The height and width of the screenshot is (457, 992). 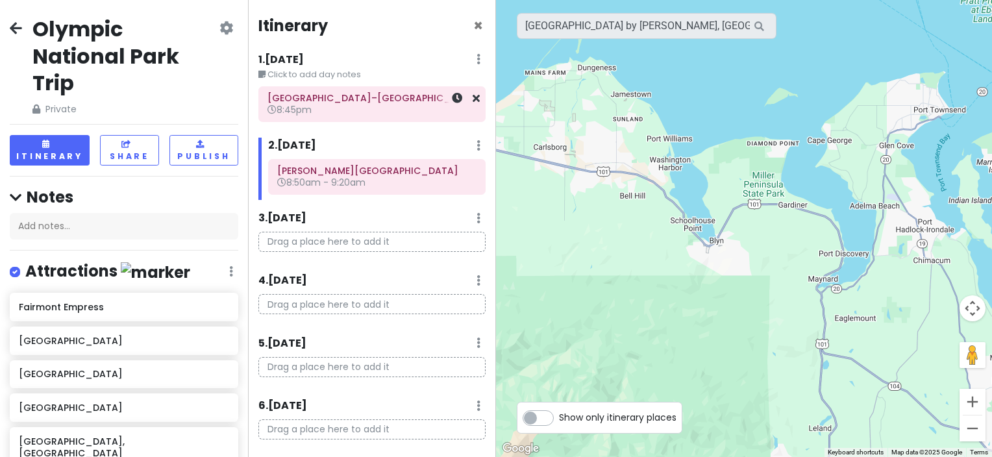 I want to click on a: Set a time, so click(x=457, y=98).